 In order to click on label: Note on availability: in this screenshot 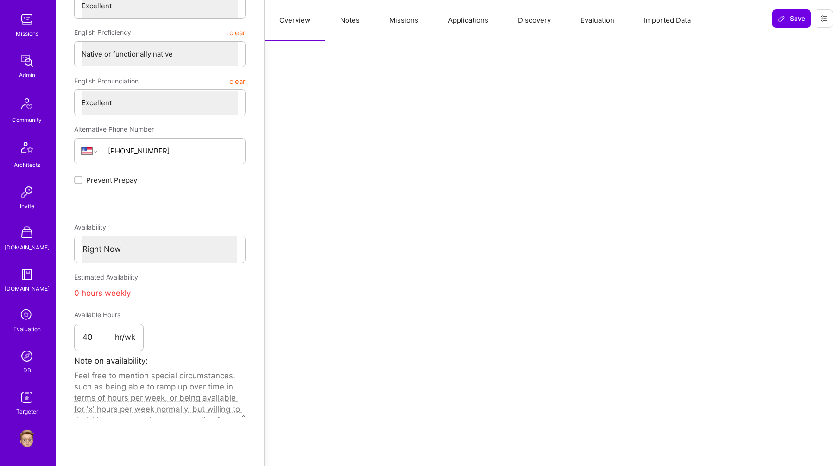, I will do `click(111, 360)`.